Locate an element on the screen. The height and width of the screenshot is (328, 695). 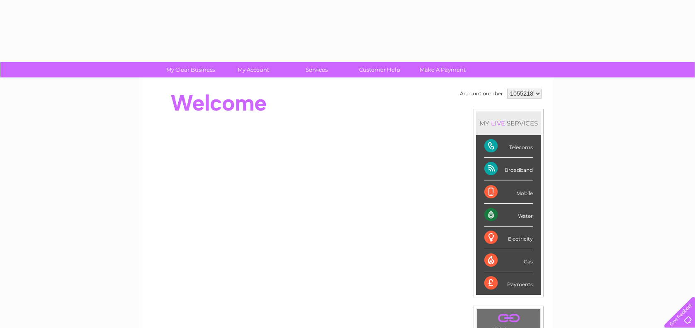
td: Account number is located at coordinates (481, 94).